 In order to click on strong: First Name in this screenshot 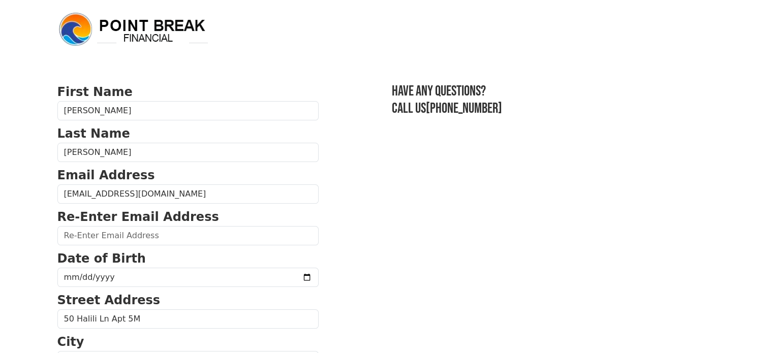, I will do `click(95, 92)`.